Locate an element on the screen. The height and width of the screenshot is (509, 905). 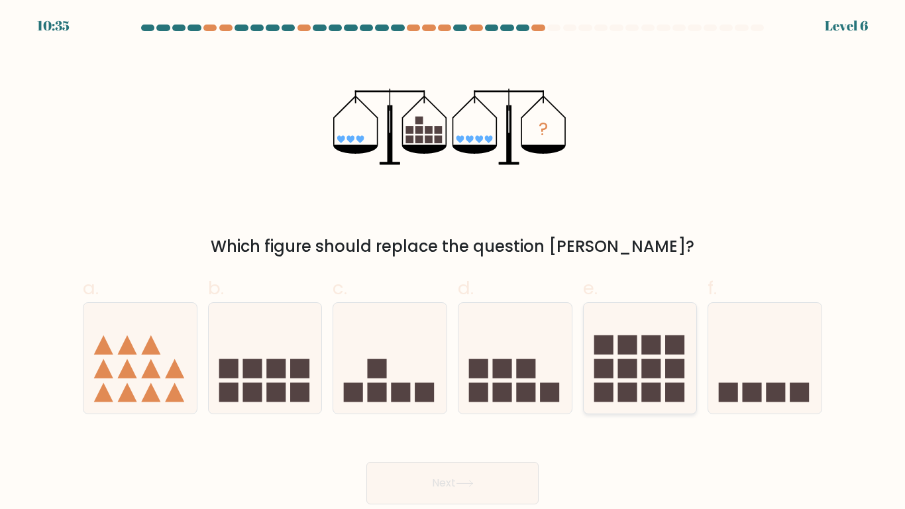
span: c. is located at coordinates (340, 288).